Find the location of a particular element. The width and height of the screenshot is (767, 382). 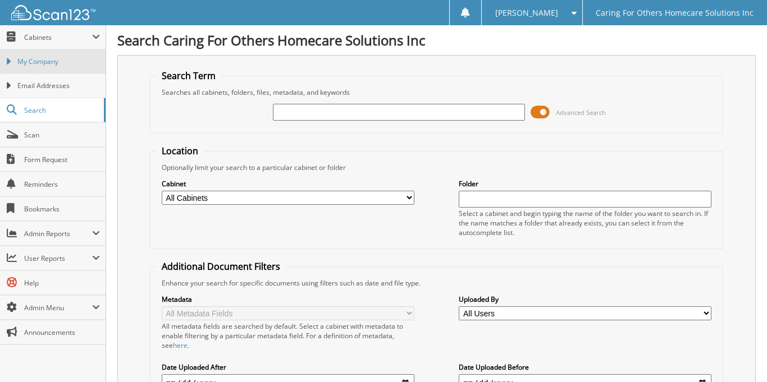

div: Searches all cabinets, folders, files, metadata, and keywords is located at coordinates (436, 92).